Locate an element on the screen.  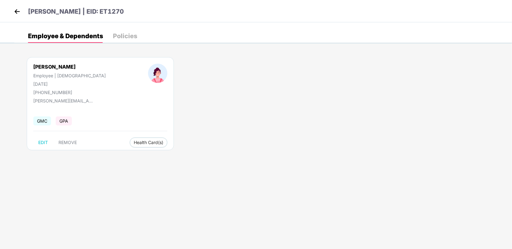
button: EDIT is located at coordinates (43, 143).